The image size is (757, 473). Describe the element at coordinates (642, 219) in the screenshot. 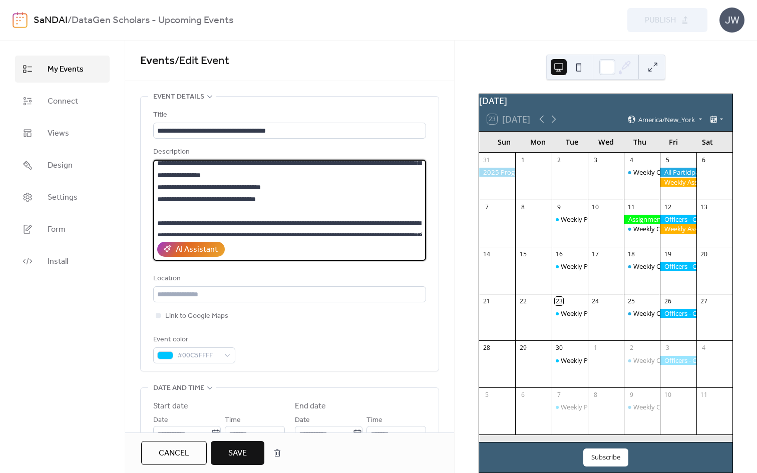

I see `div: Assignment Due: Refined LinkedIn Account` at that location.